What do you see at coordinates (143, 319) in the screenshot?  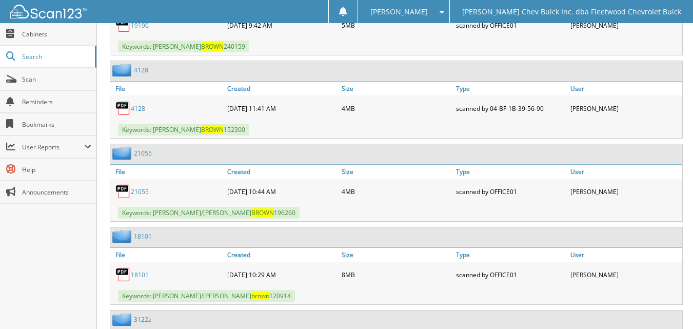 I see `a: 3122z` at bounding box center [143, 319].